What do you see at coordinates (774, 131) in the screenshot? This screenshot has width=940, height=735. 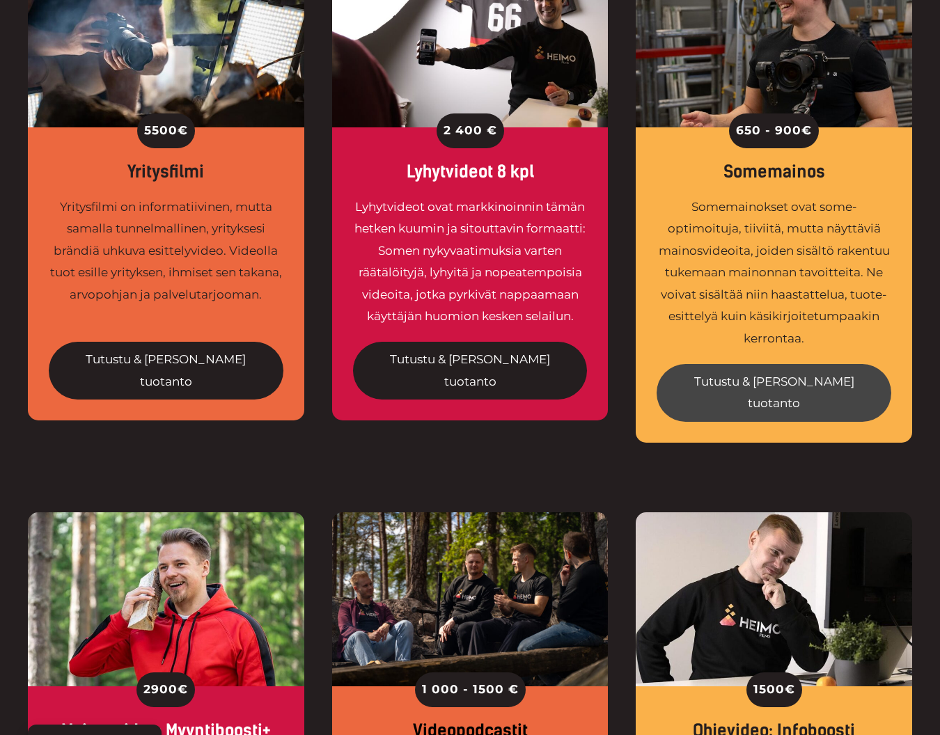 I see `div: 650 - 900` at bounding box center [774, 131].